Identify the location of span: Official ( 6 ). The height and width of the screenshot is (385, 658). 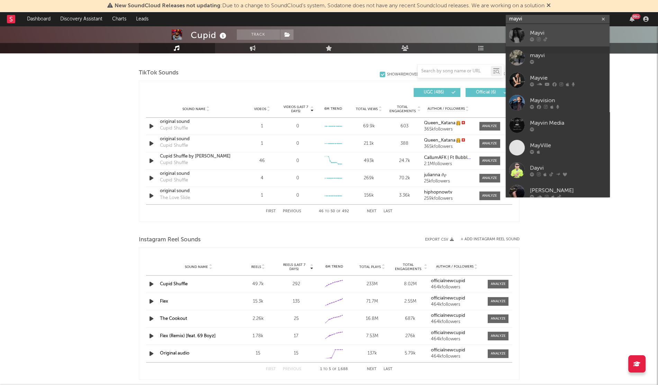
(486, 92).